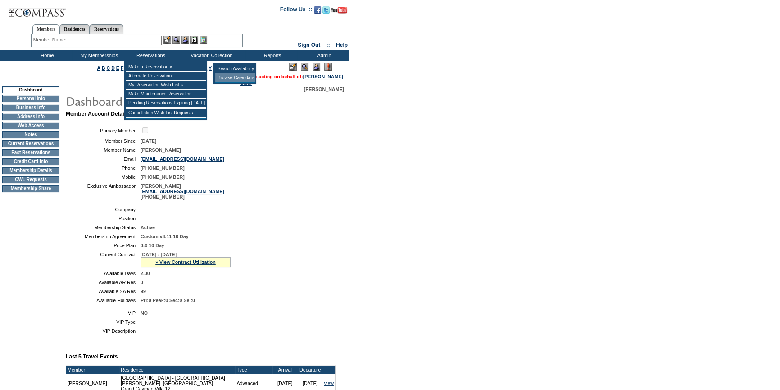  Describe the element at coordinates (103, 168) in the screenshot. I see `td: Phone:` at that location.